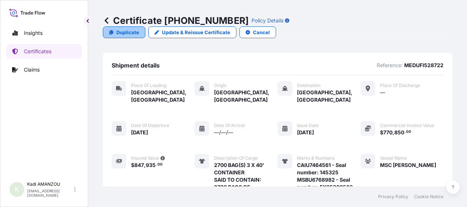 This screenshot has width=467, height=207. What do you see at coordinates (44, 70) in the screenshot?
I see `a: Claims` at bounding box center [44, 70].